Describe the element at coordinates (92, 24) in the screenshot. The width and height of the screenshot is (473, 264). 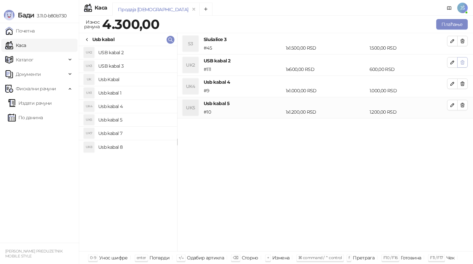
I see `div: Износ рачуна` at that location.